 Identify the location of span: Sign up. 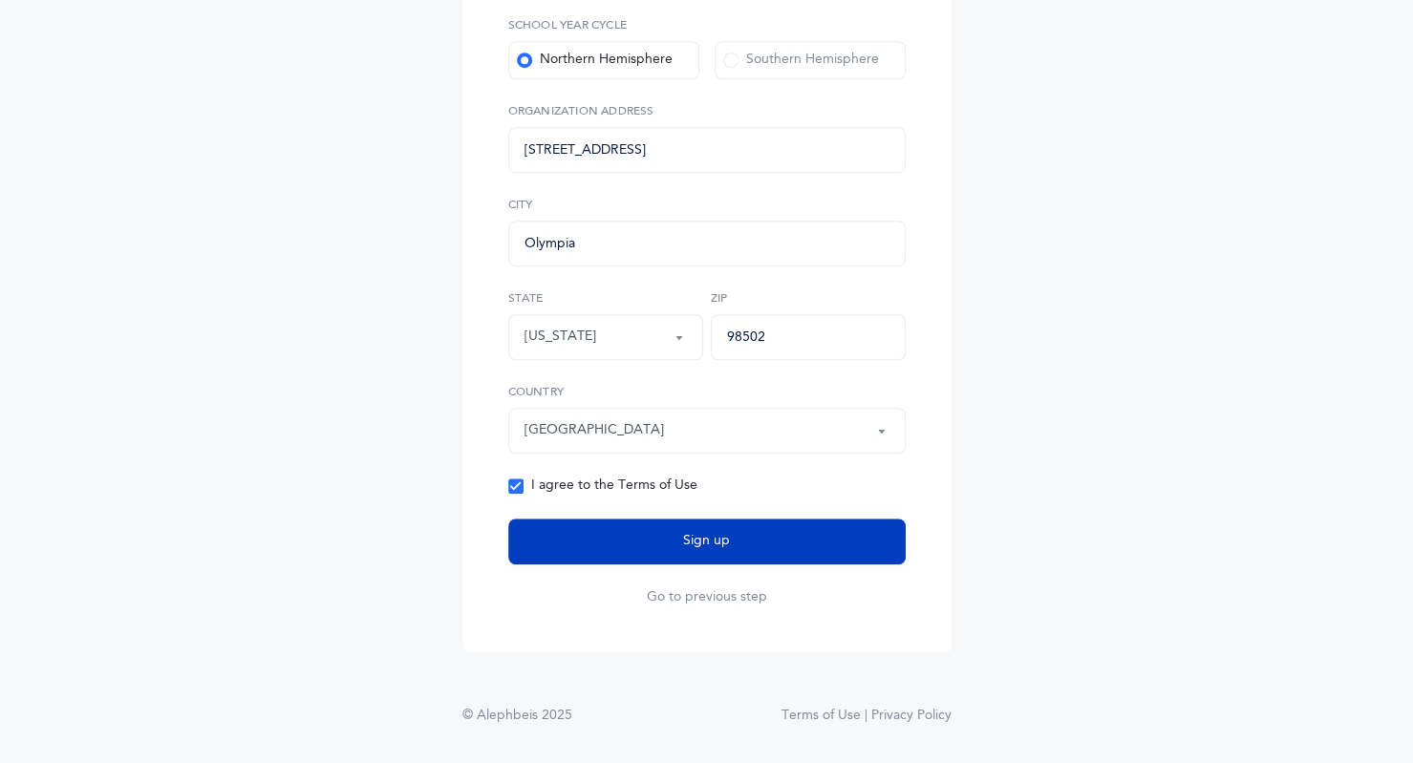
(706, 541).